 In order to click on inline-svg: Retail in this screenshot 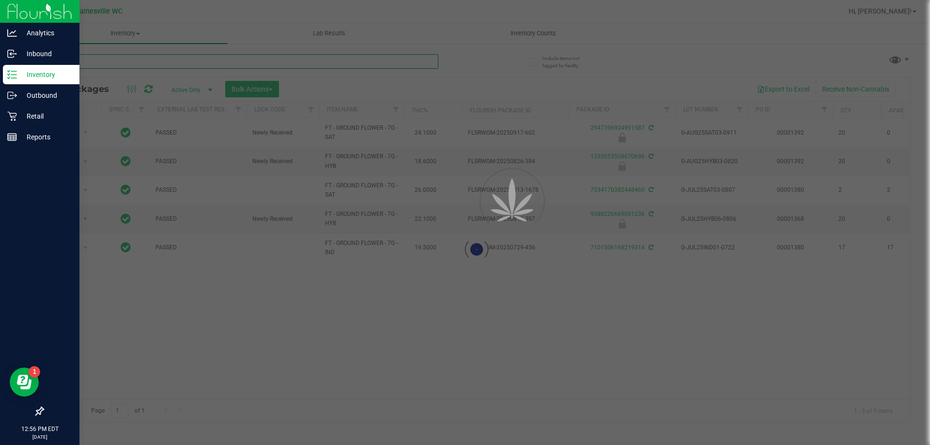, I will do `click(12, 116)`.